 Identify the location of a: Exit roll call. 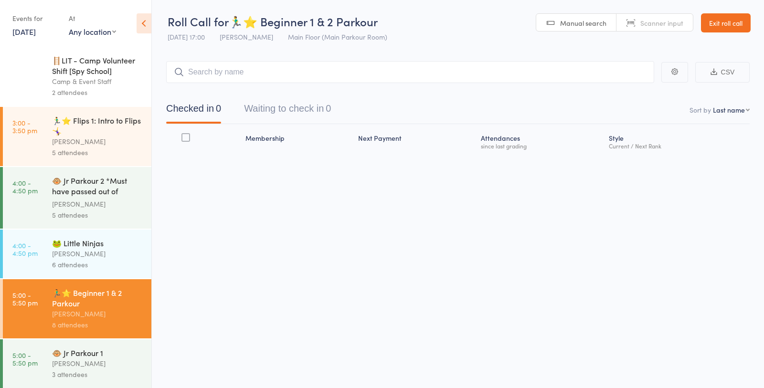
(726, 23).